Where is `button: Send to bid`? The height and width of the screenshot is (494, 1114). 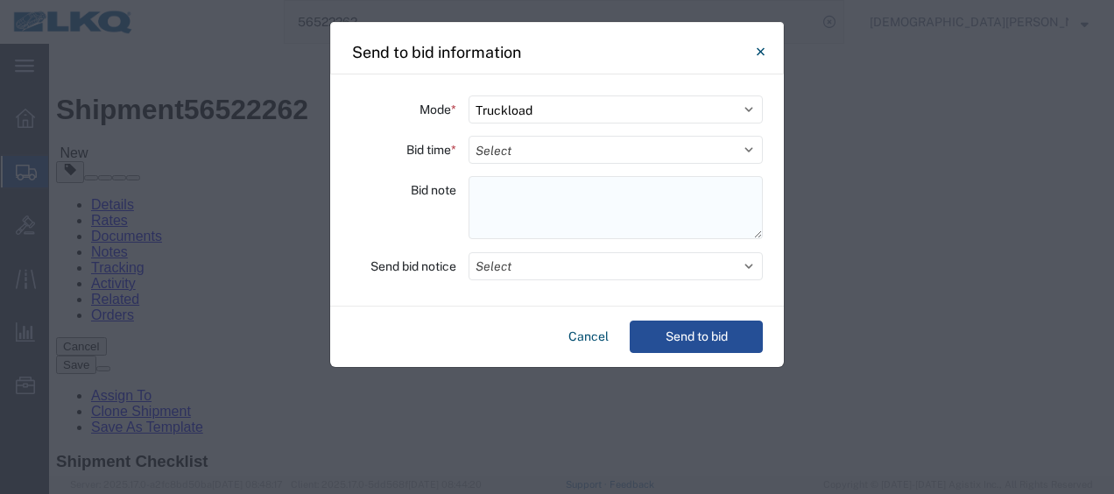
button: Send to bid is located at coordinates (696, 336).